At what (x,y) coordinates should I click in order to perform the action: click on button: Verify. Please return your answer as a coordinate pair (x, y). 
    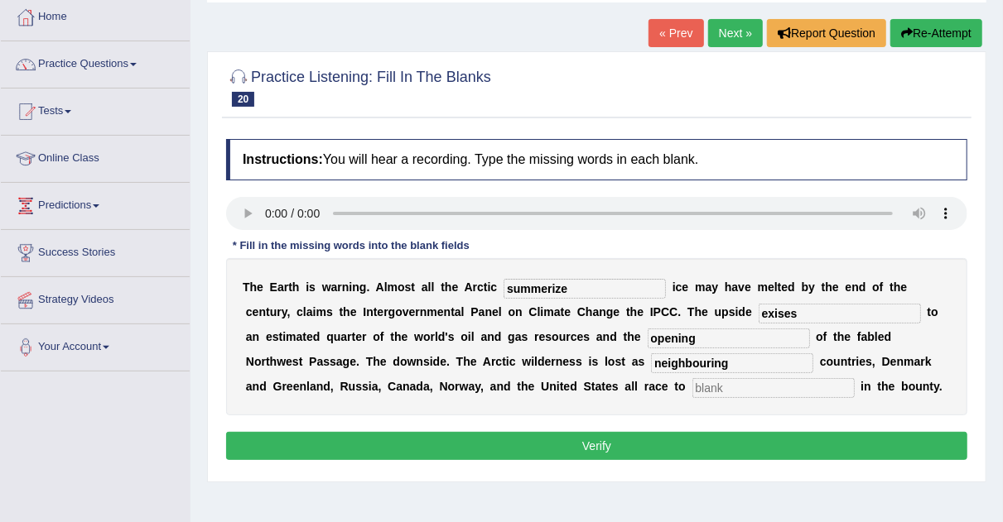
    Looking at the image, I should click on (596, 446).